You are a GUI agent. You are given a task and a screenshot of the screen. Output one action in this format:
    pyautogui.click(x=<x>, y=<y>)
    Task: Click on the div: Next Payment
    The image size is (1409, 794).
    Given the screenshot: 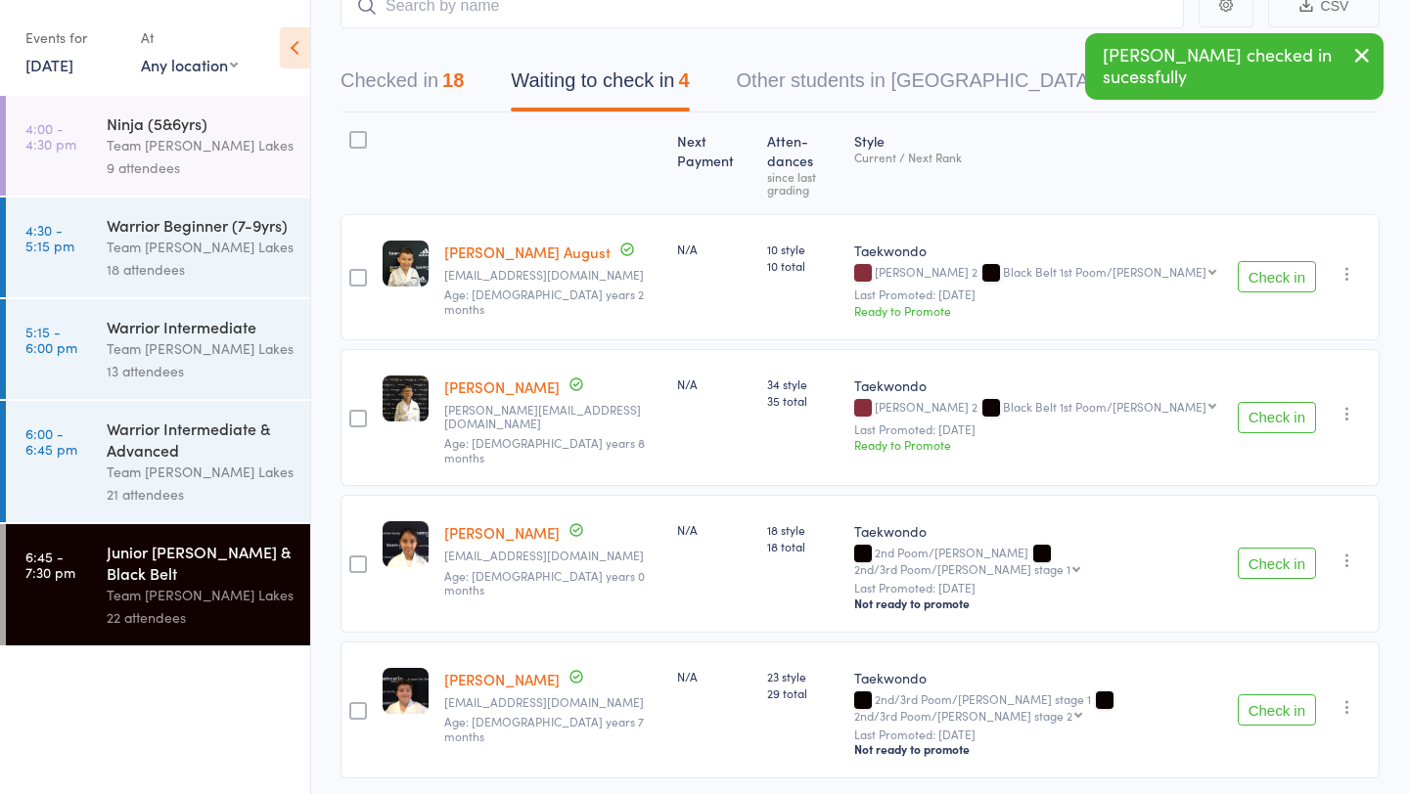 What is the action you would take?
    pyautogui.click(x=714, y=163)
    